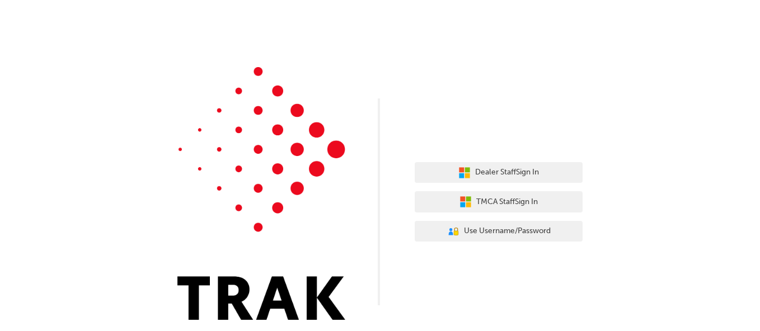 The height and width of the screenshot is (331, 760). Describe the element at coordinates (261, 194) in the screenshot. I see `img: Trak` at that location.